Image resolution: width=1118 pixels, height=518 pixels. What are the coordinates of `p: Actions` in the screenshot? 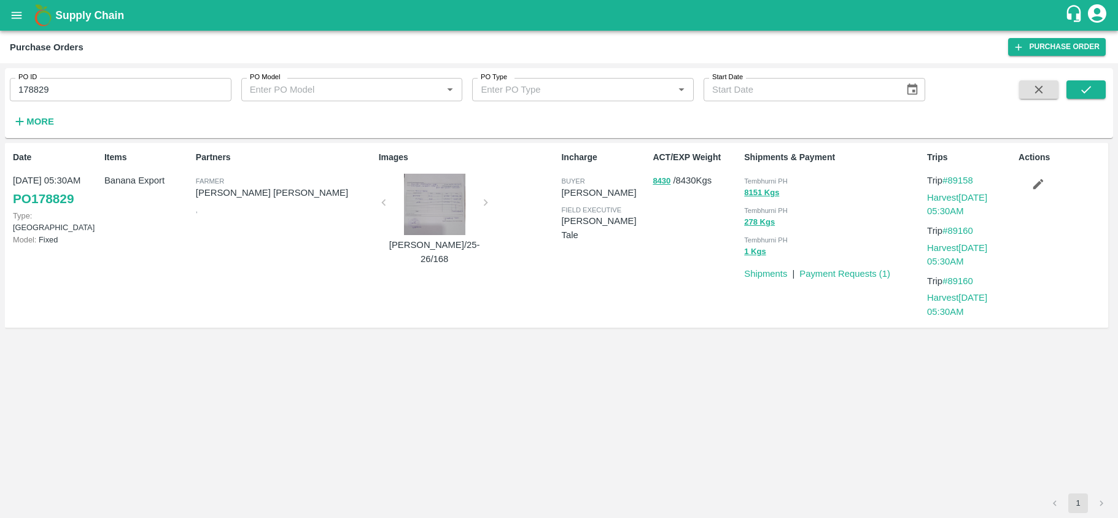 It's located at (1061, 157).